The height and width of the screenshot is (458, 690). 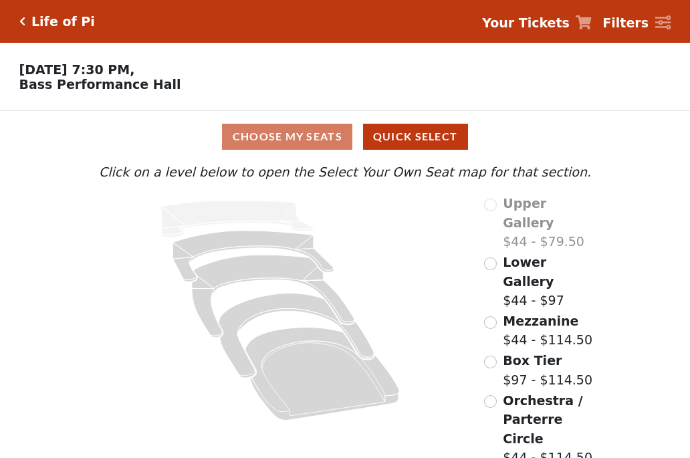 I want to click on label: $44 - $114.50, so click(x=547, y=330).